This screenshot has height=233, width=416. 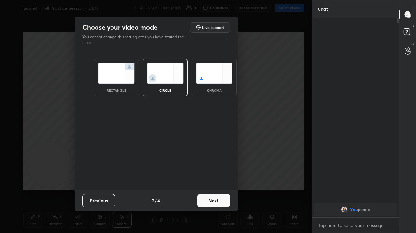 What do you see at coordinates (116, 90) in the screenshot?
I see `div: rectangle` at bounding box center [116, 90].